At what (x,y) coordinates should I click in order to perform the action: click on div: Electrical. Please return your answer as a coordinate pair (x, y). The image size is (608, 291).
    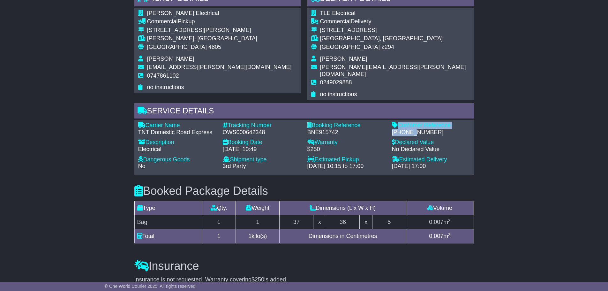
    Looking at the image, I should click on (177, 149).